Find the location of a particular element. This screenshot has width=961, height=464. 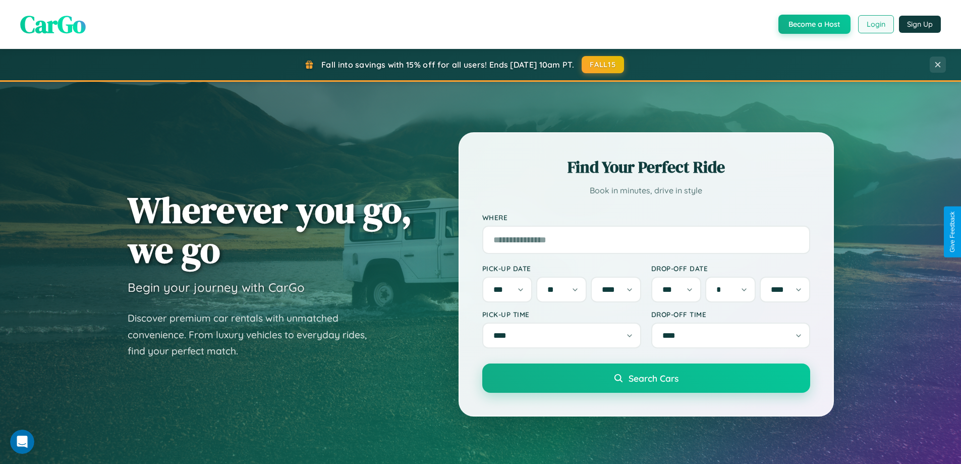

h3: Begin your journey with CarGo is located at coordinates (216, 287).